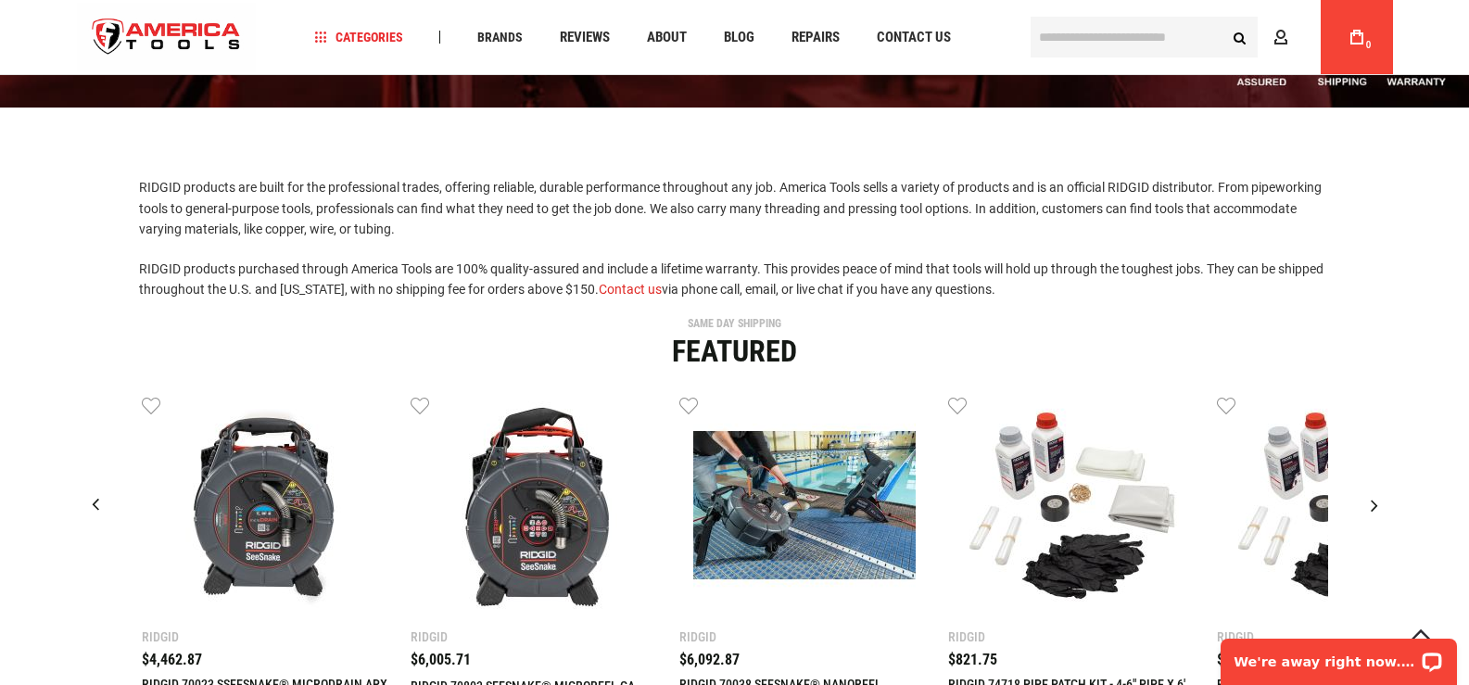  What do you see at coordinates (739, 37) in the screenshot?
I see `a: Blog` at bounding box center [739, 37].